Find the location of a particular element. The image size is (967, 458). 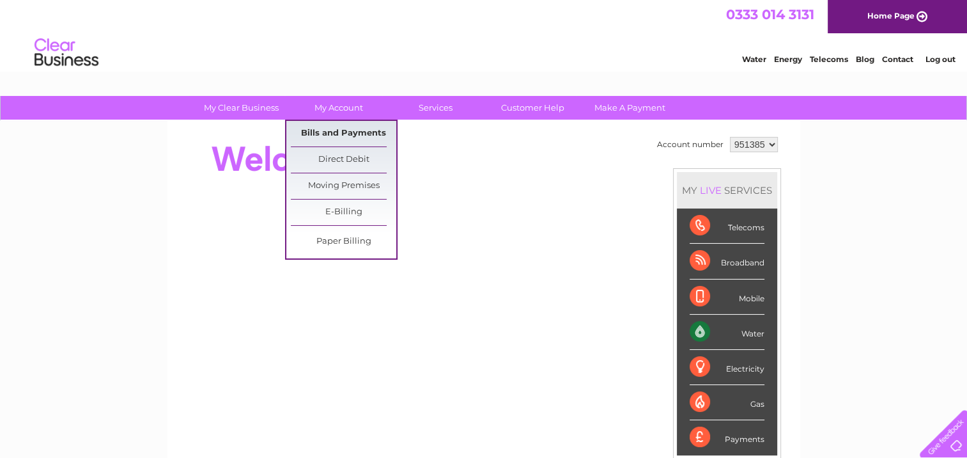

a: Energy is located at coordinates (788, 59).